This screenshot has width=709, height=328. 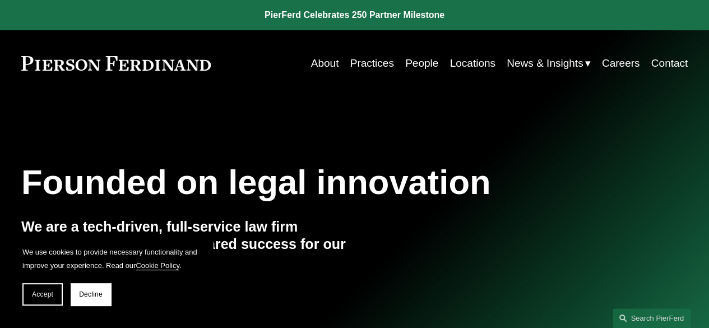 I want to click on h4: We are a tech-driven, full-service law firm delivering outcomes and shared success for our global..., so click(x=188, y=245).